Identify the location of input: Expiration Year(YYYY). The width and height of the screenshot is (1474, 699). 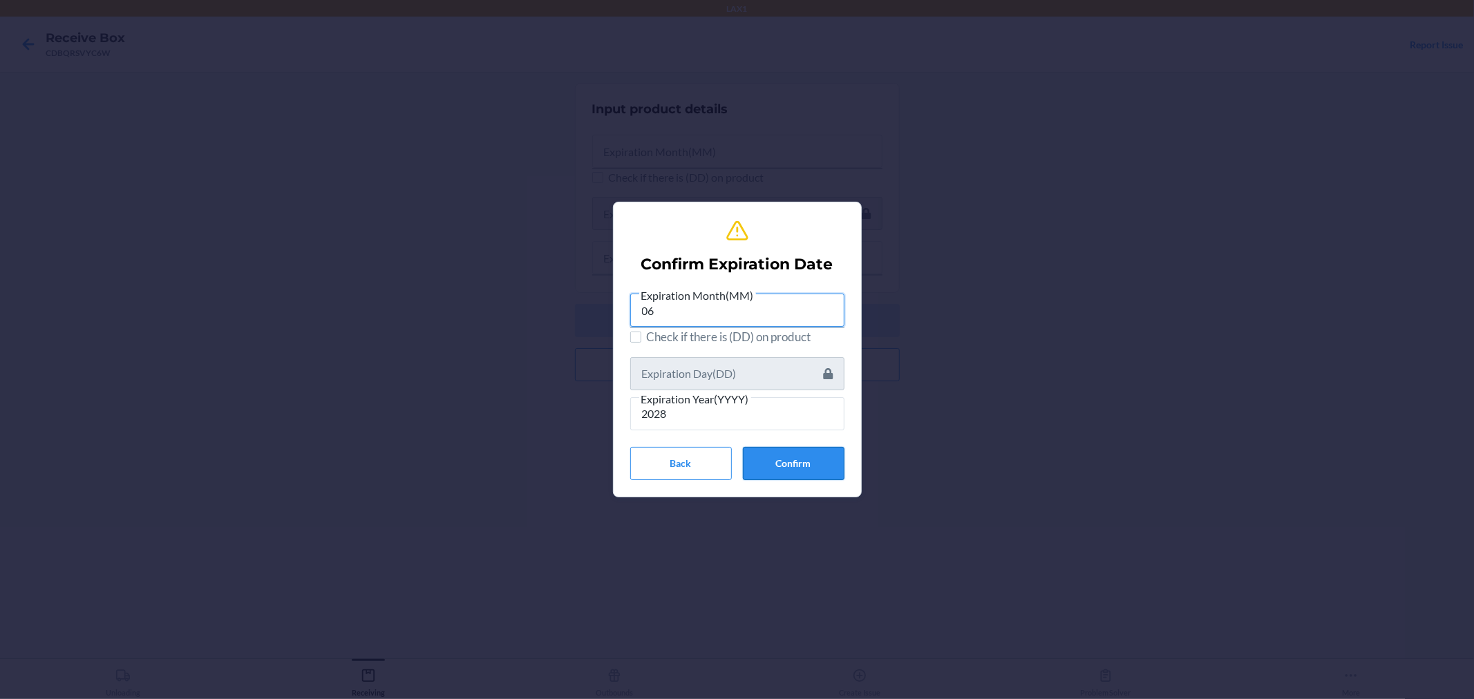
(737, 414).